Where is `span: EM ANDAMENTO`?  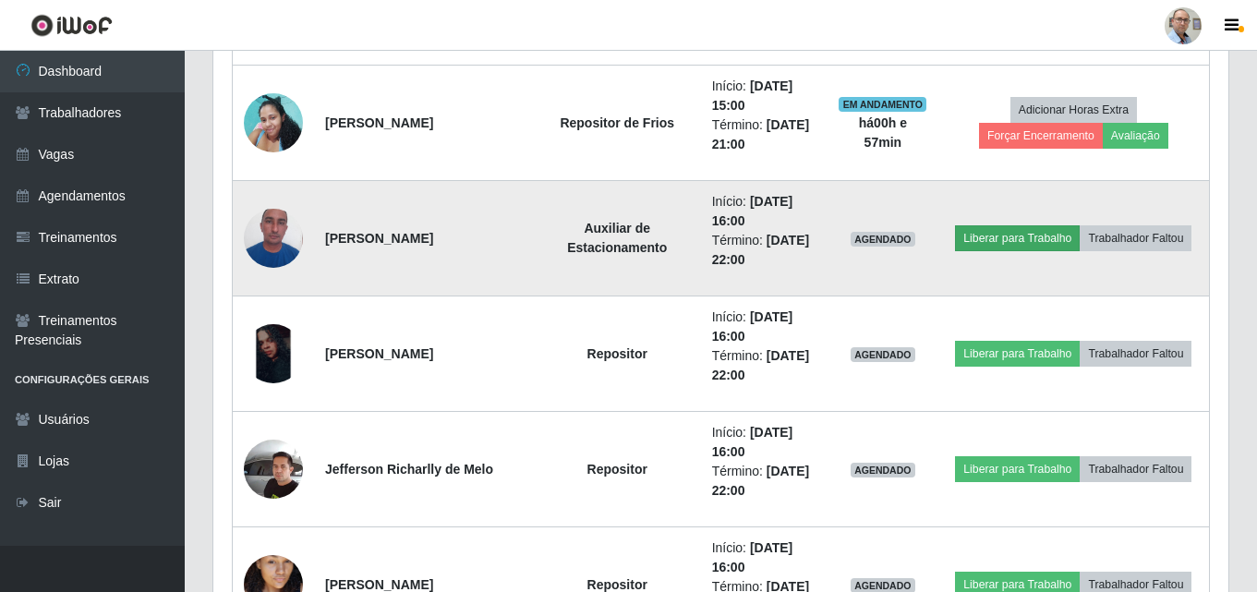 span: EM ANDAMENTO is located at coordinates (882, 104).